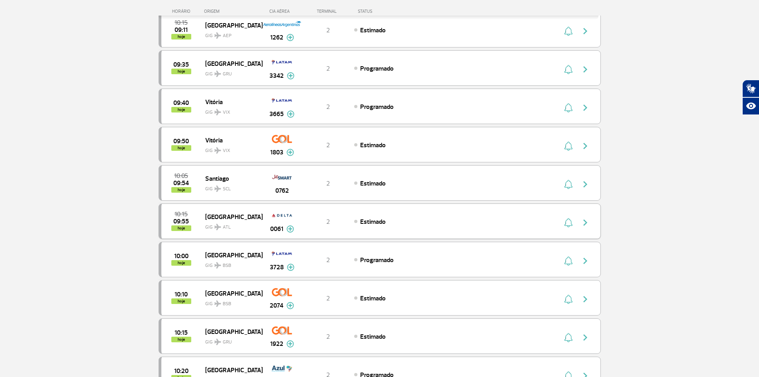 The height and width of the screenshot is (377, 759). What do you see at coordinates (227, 227) in the screenshot?
I see `span: ATL` at bounding box center [227, 227].